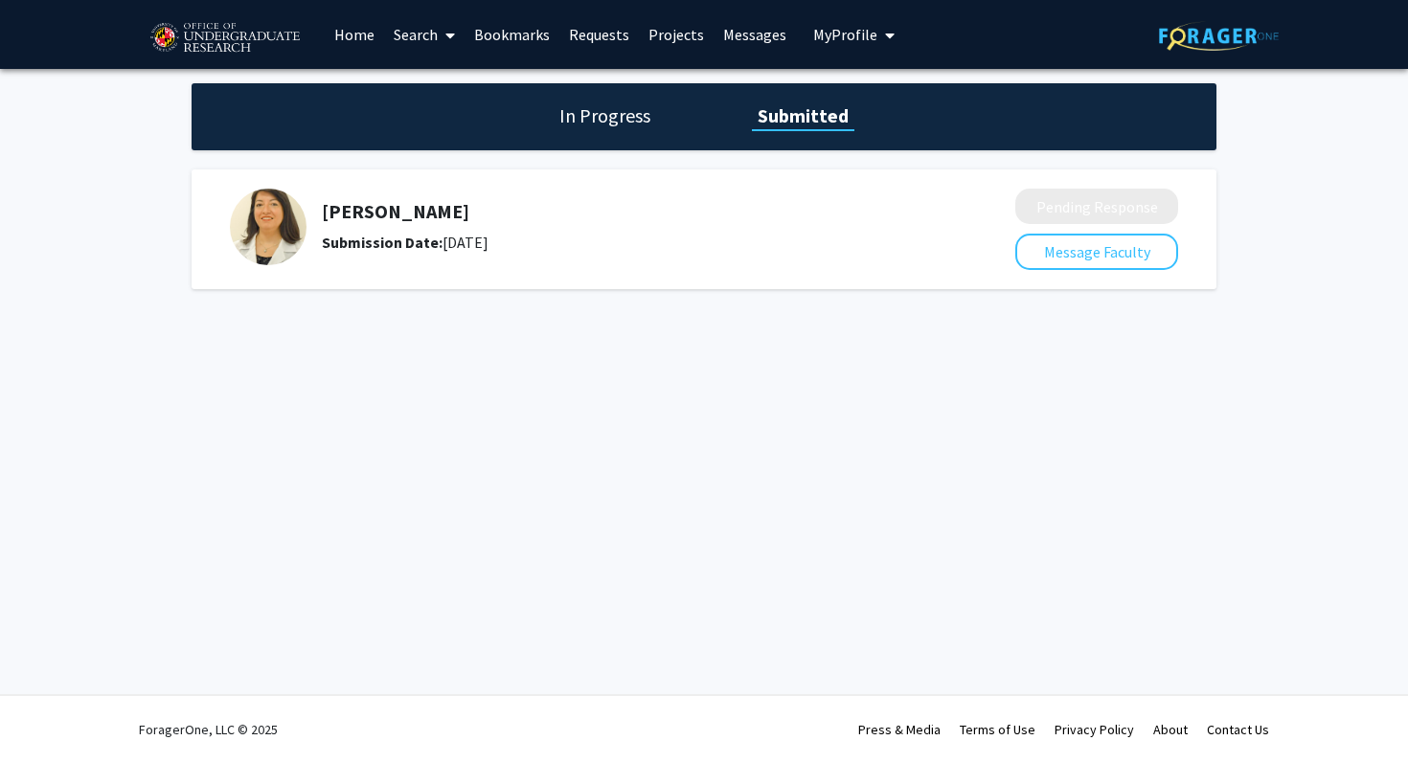 Image resolution: width=1408 pixels, height=763 pixels. Describe the element at coordinates (511, 34) in the screenshot. I see `a: Bookmarks` at that location.